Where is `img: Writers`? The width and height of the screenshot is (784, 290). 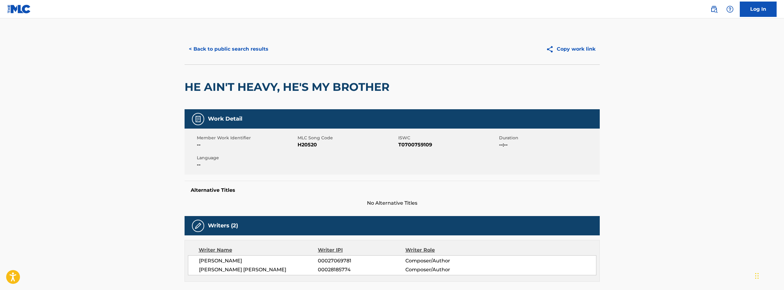
img: Writers is located at coordinates (198, 226).